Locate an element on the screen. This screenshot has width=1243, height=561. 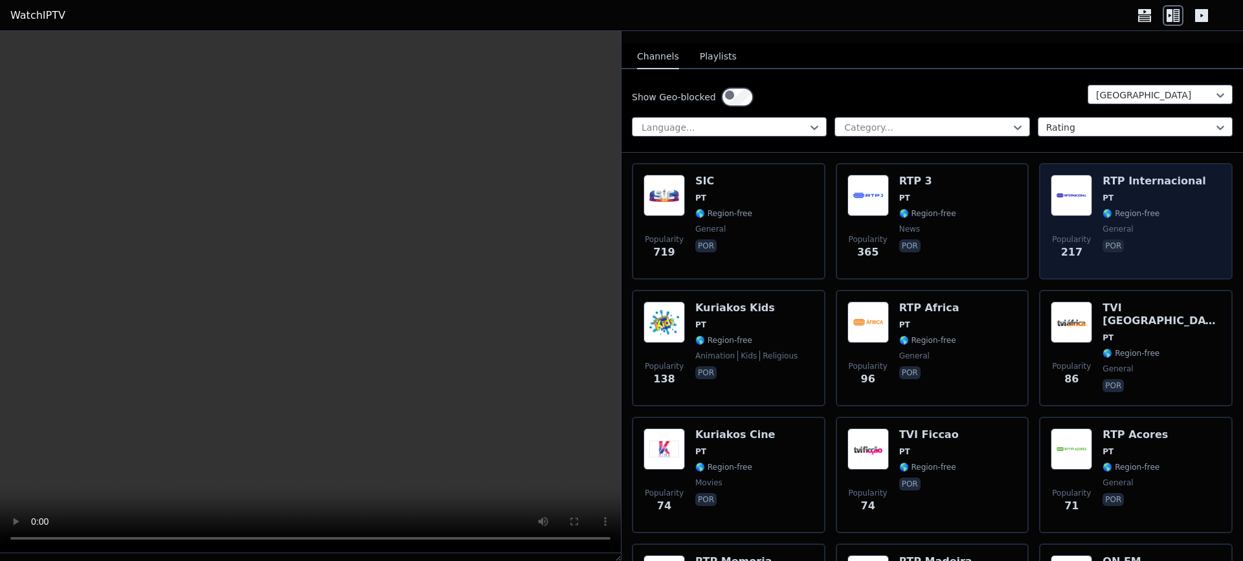
img: TVI Ficcao is located at coordinates (868, 449).